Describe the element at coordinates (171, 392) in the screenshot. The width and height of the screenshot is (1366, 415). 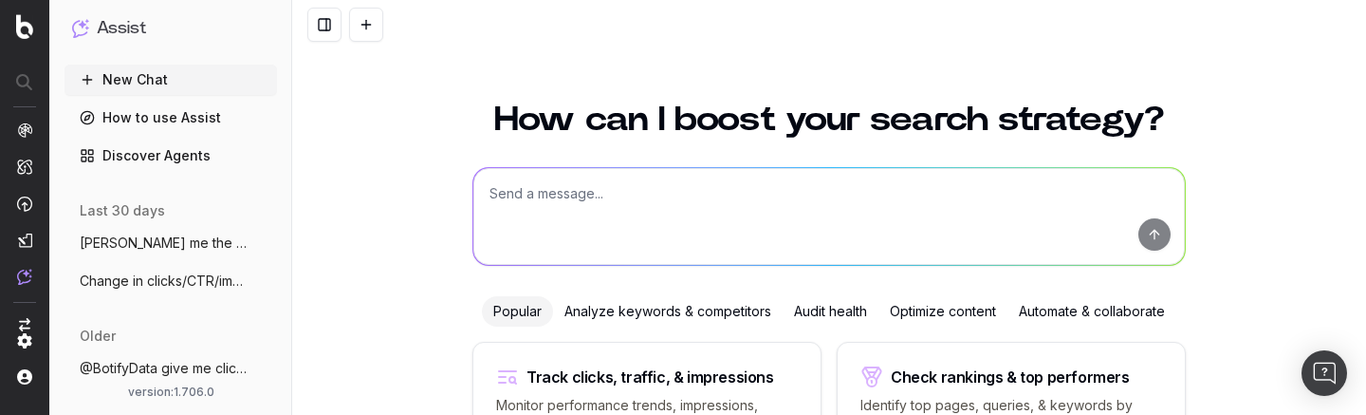
I see `div: version: 1.706.0` at that location.